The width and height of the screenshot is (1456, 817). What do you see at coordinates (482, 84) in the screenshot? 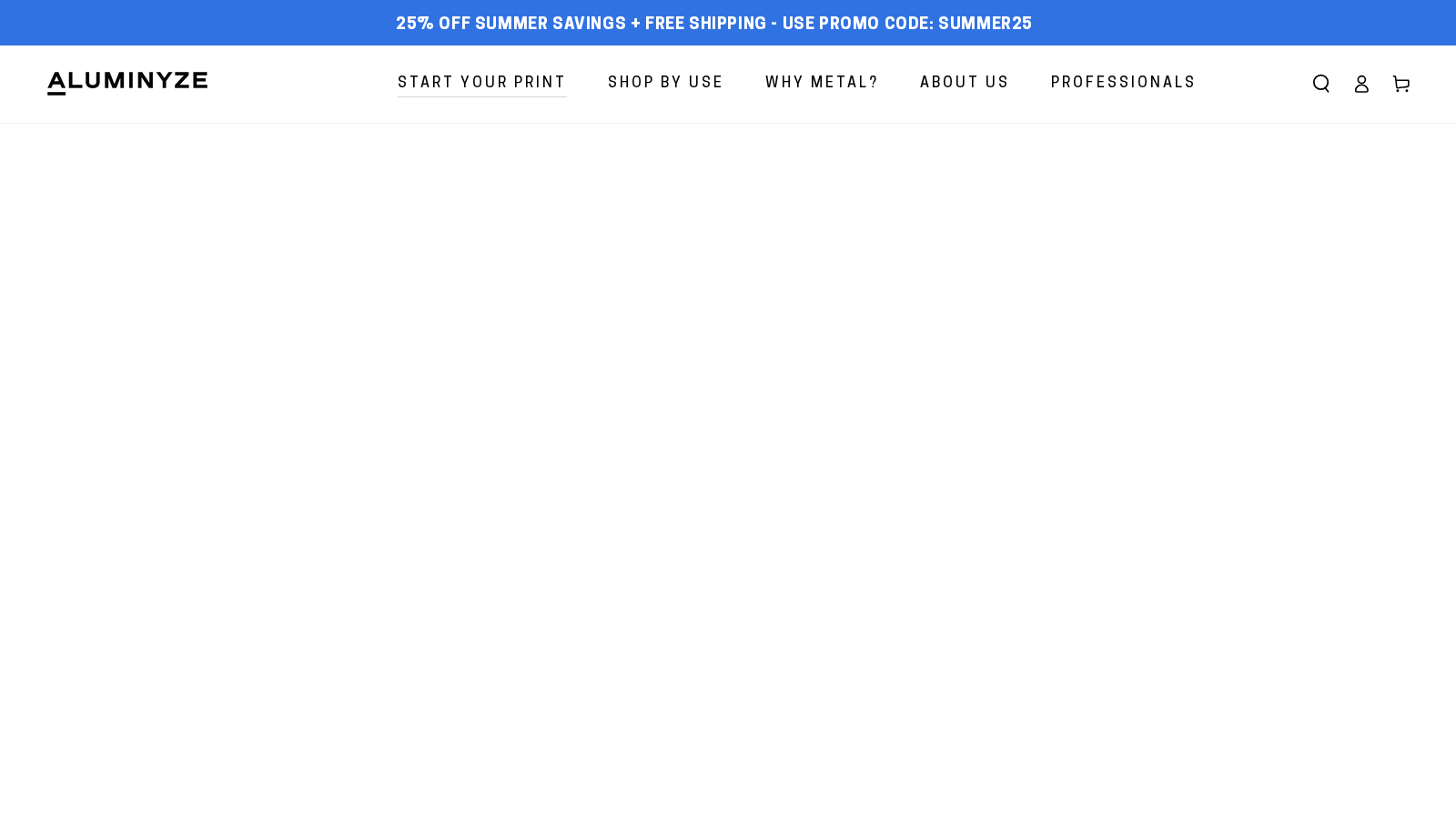
I see `a: Start Your Print` at bounding box center [482, 84].